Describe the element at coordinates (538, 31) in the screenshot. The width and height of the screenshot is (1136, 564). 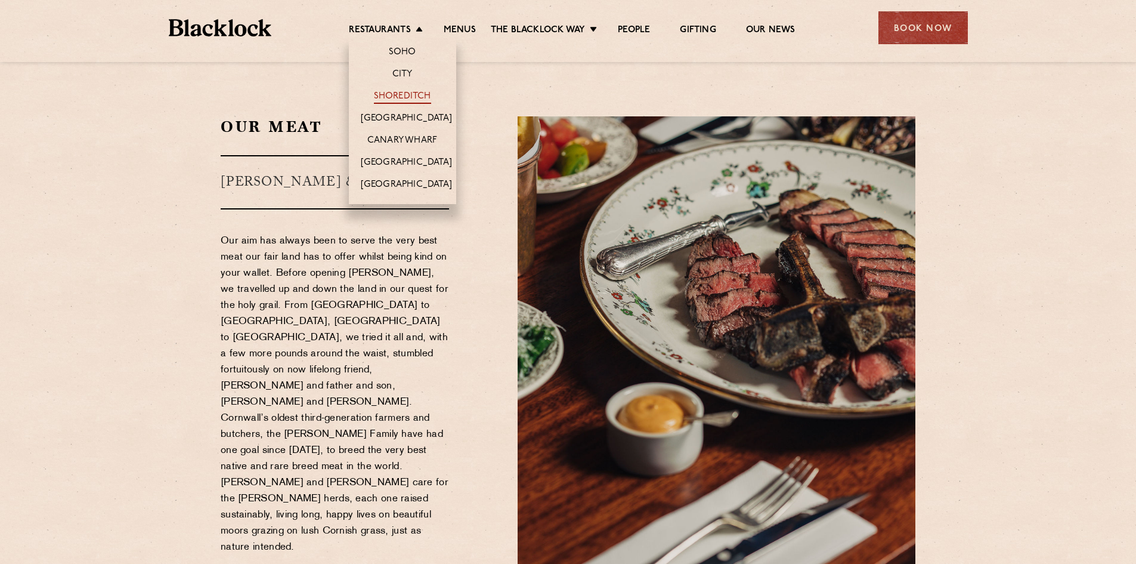
I see `a: The Blacklock Way` at that location.